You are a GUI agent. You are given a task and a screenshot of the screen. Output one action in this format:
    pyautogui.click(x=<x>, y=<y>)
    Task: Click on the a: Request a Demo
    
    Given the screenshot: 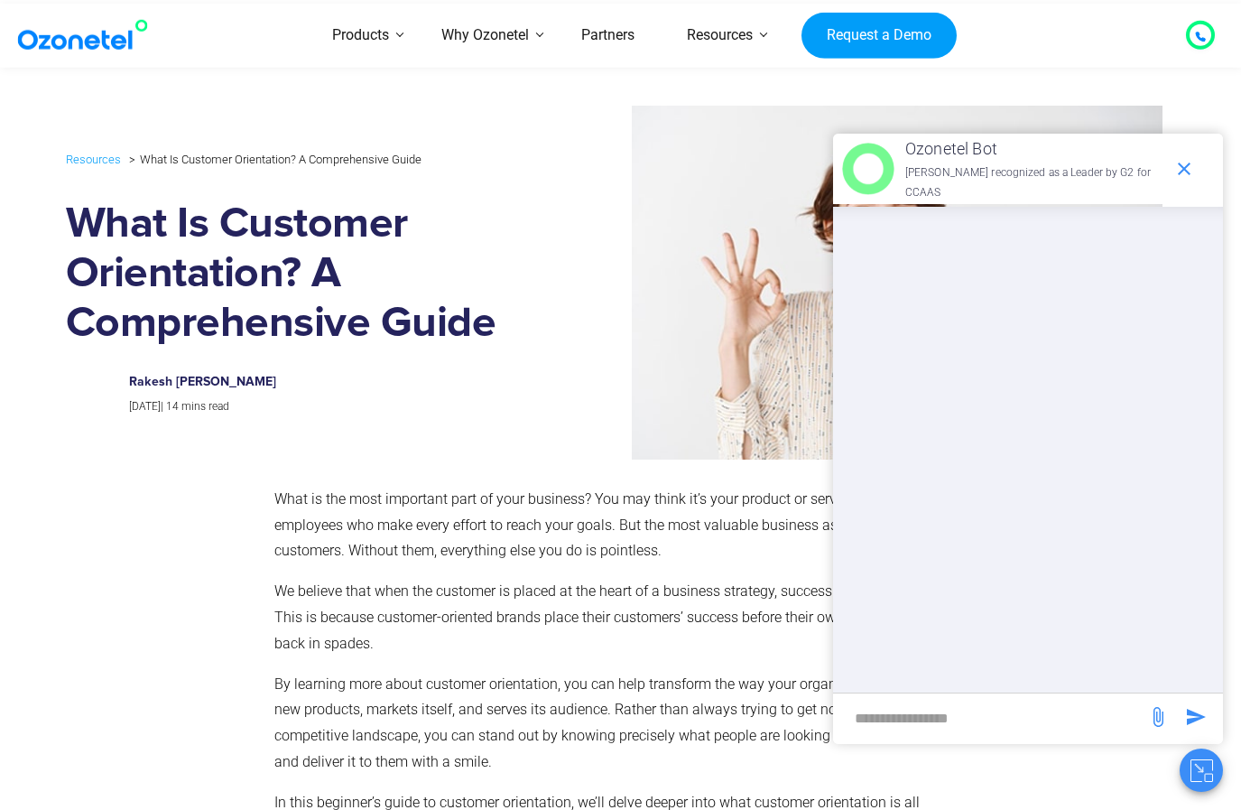 What is the action you would take?
    pyautogui.click(x=879, y=35)
    